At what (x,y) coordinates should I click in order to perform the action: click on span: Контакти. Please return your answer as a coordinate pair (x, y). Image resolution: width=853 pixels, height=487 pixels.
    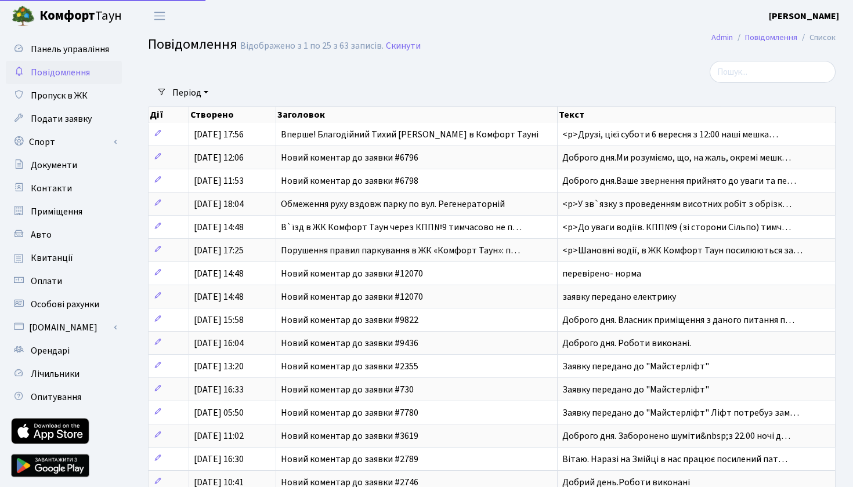
    Looking at the image, I should click on (51, 189).